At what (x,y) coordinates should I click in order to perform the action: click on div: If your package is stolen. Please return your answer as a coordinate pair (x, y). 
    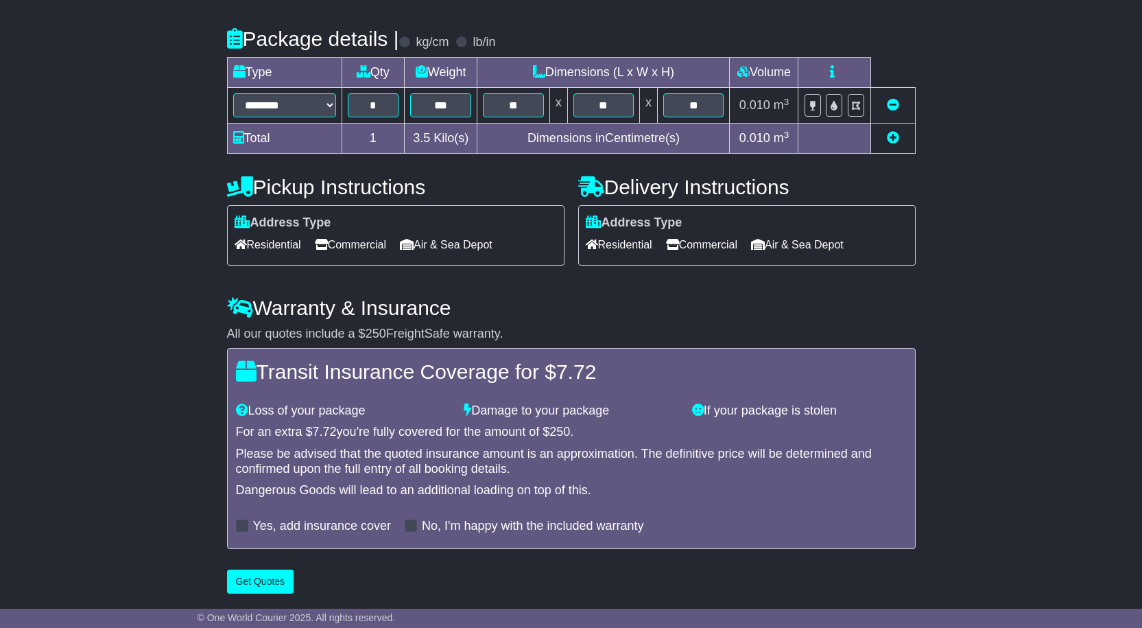
    Looking at the image, I should click on (799, 411).